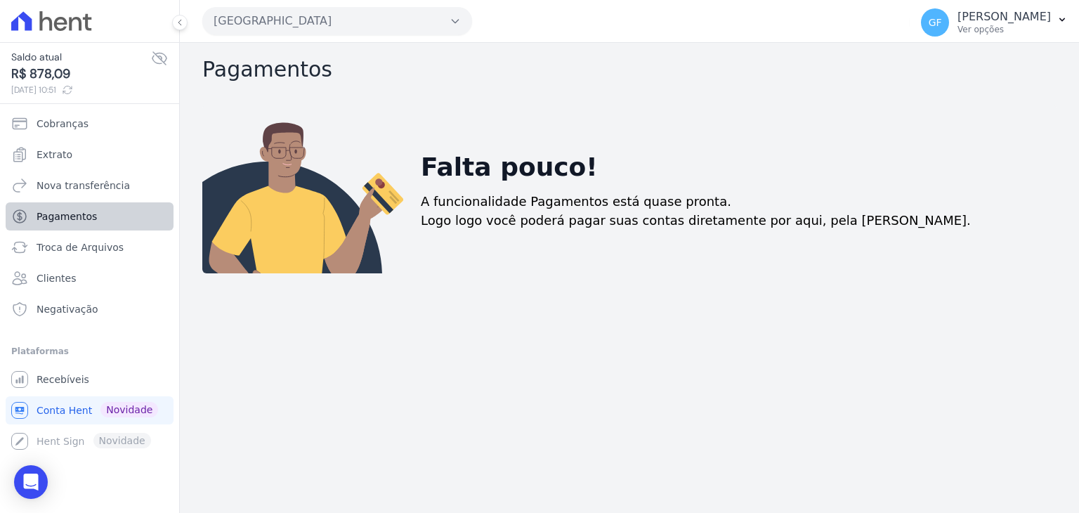 The width and height of the screenshot is (1079, 513). I want to click on div: Open Intercom Messenger, so click(31, 482).